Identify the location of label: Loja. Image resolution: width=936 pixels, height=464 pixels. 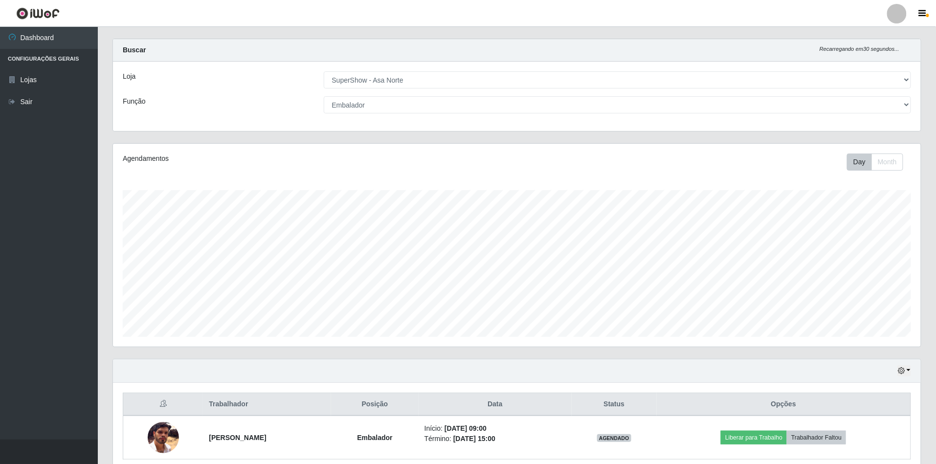
(129, 76).